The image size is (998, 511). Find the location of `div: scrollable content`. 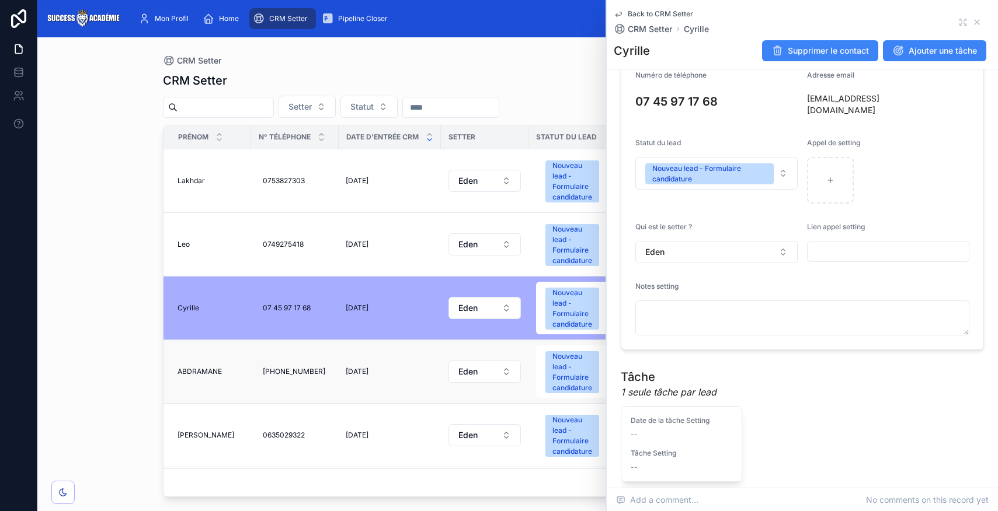

div: scrollable content is located at coordinates (540, 19).